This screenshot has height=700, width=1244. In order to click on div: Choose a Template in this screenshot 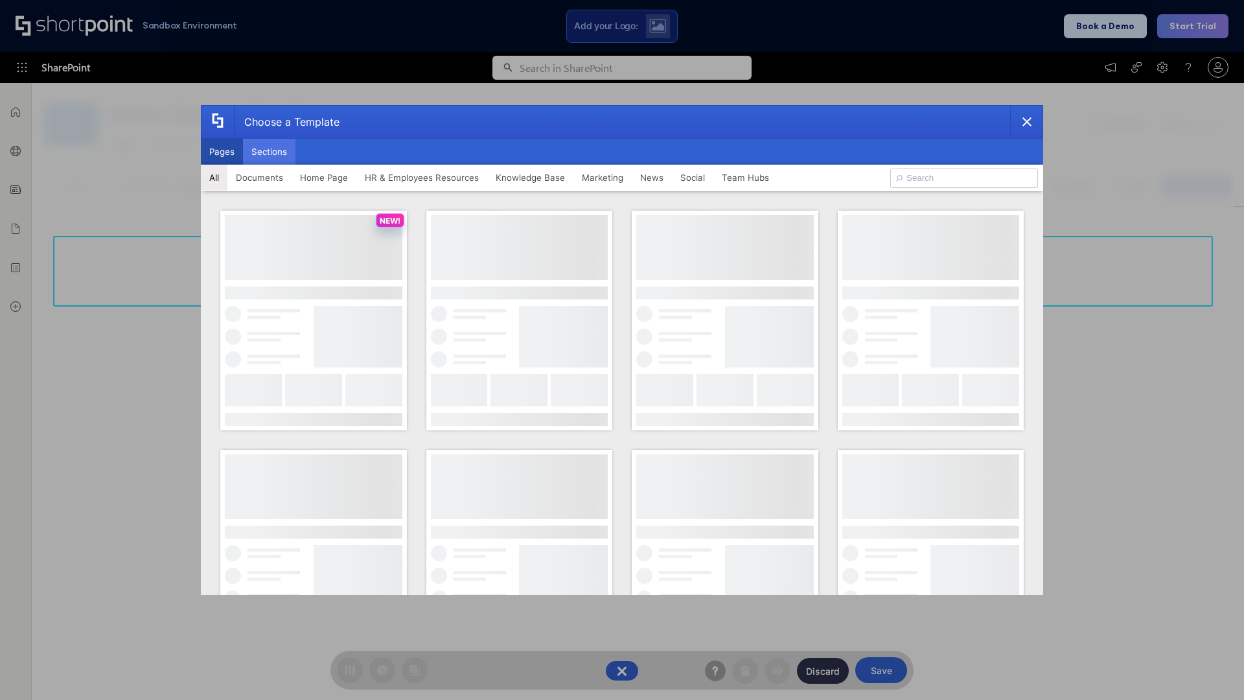, I will do `click(286, 122)`.